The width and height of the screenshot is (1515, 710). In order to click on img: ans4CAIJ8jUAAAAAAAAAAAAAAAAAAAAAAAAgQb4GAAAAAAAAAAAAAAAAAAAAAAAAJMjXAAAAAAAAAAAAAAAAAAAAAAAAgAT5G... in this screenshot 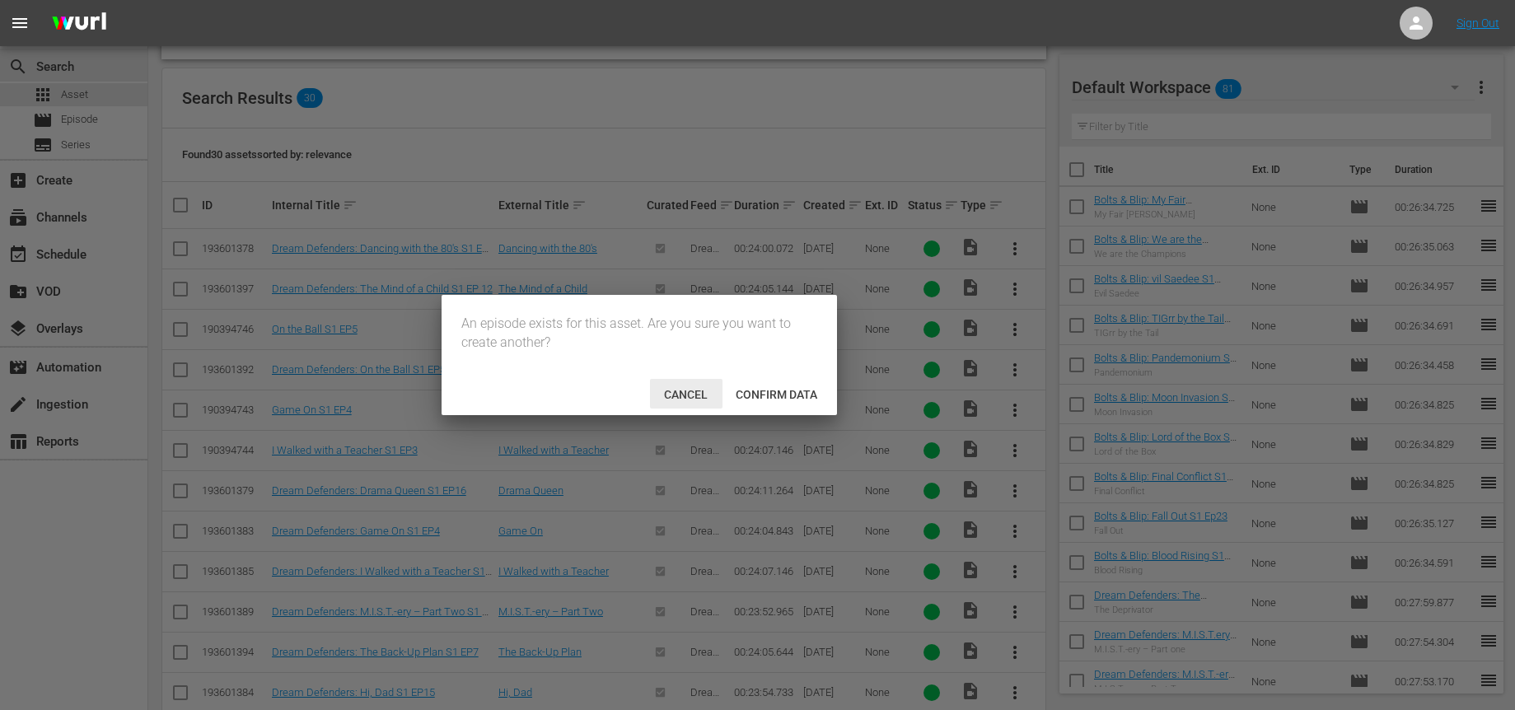, I will do `click(79, 23)`.